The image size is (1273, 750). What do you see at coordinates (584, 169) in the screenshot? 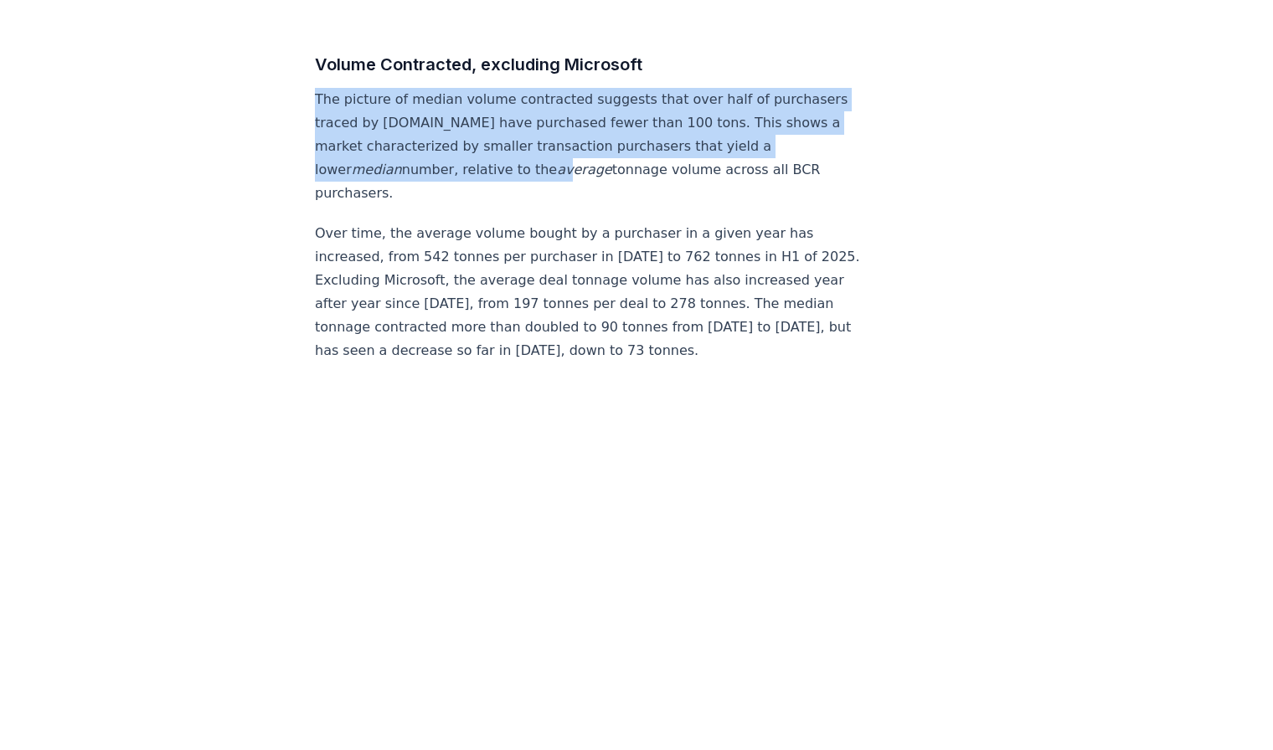
I see `em: average` at bounding box center [584, 169].